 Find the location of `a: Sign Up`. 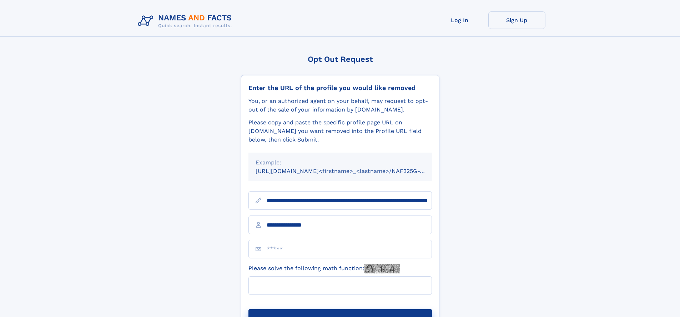

a: Sign Up is located at coordinates (517, 20).